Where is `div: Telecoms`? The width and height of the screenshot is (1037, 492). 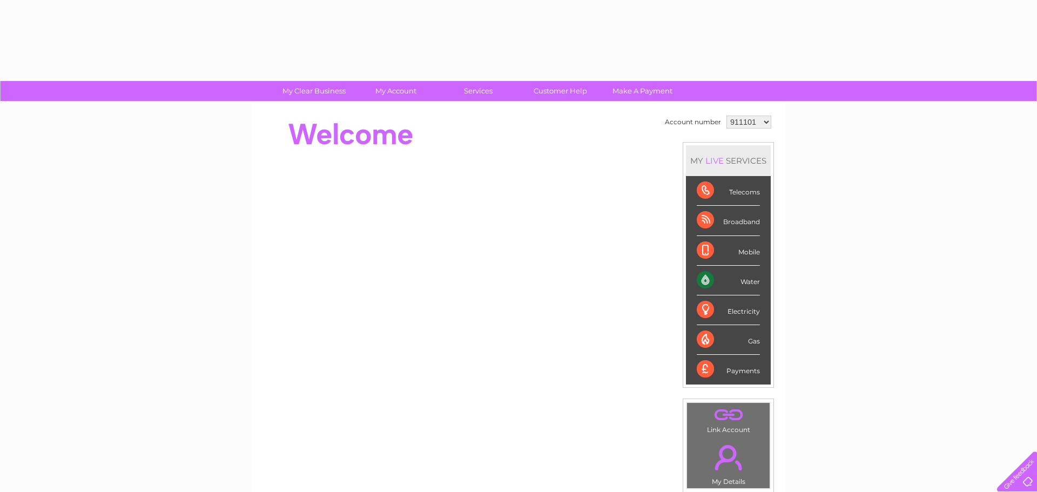 div: Telecoms is located at coordinates (728, 191).